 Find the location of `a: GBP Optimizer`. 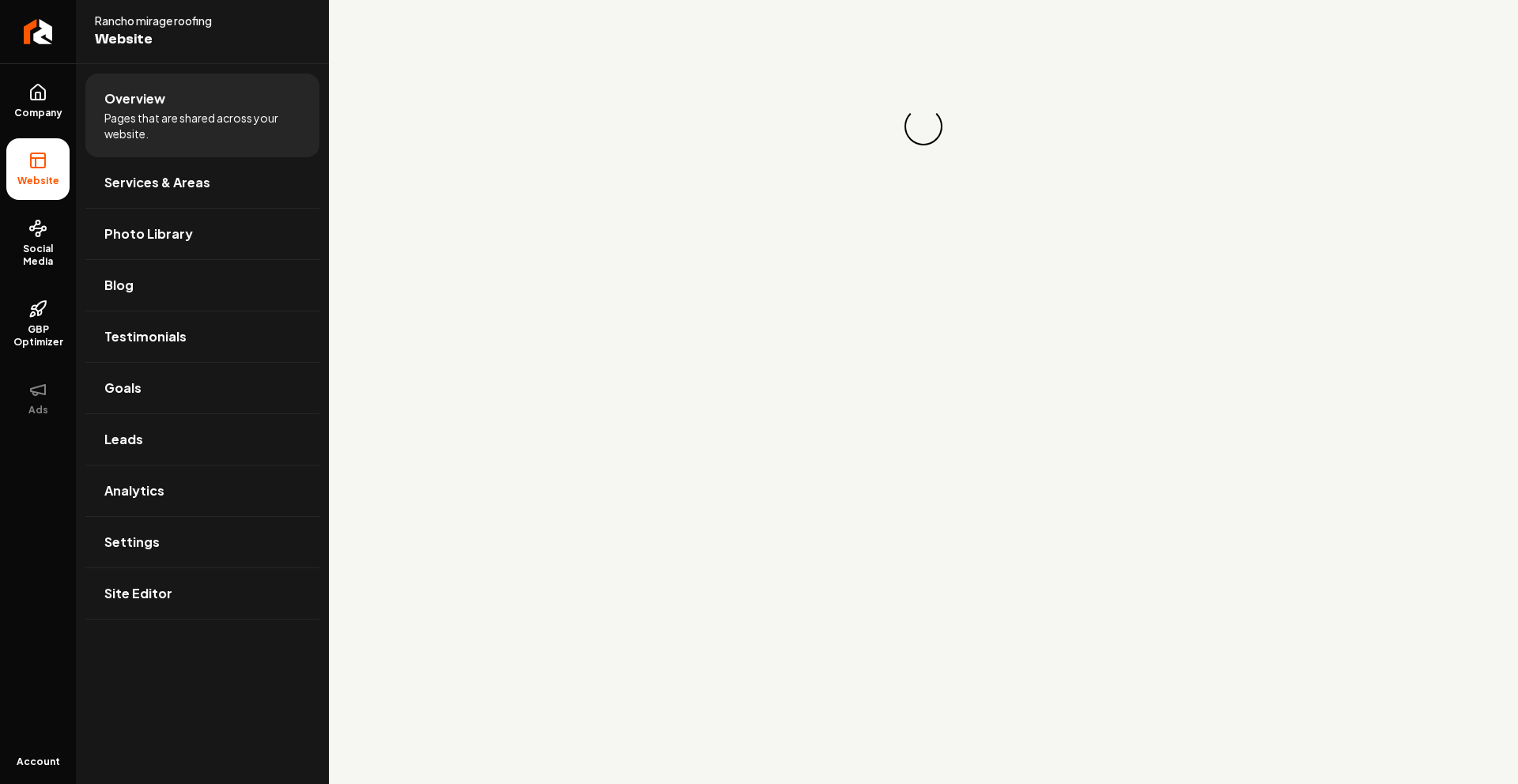

a: GBP Optimizer is located at coordinates (38, 324).